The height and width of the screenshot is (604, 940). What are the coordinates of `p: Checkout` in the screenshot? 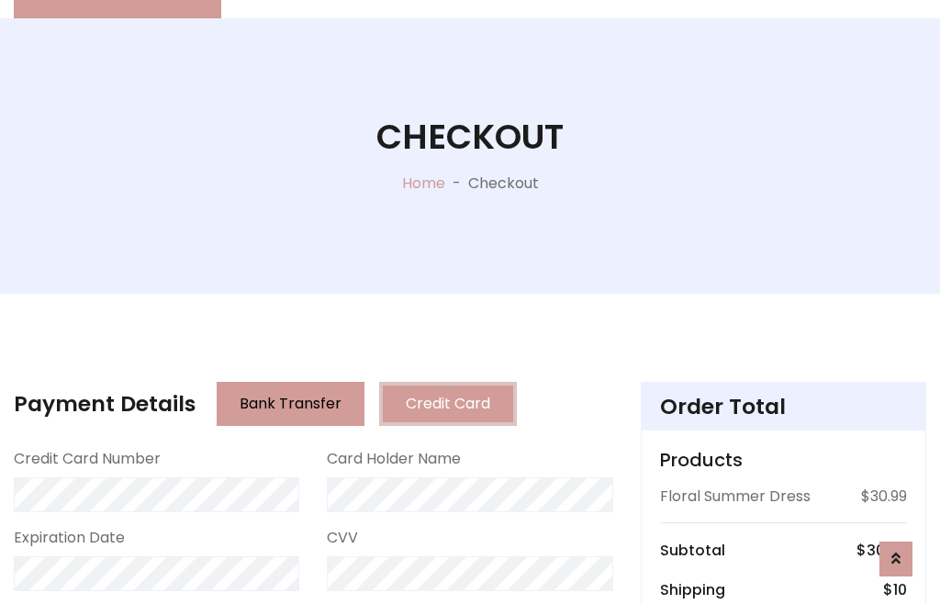 It's located at (503, 184).